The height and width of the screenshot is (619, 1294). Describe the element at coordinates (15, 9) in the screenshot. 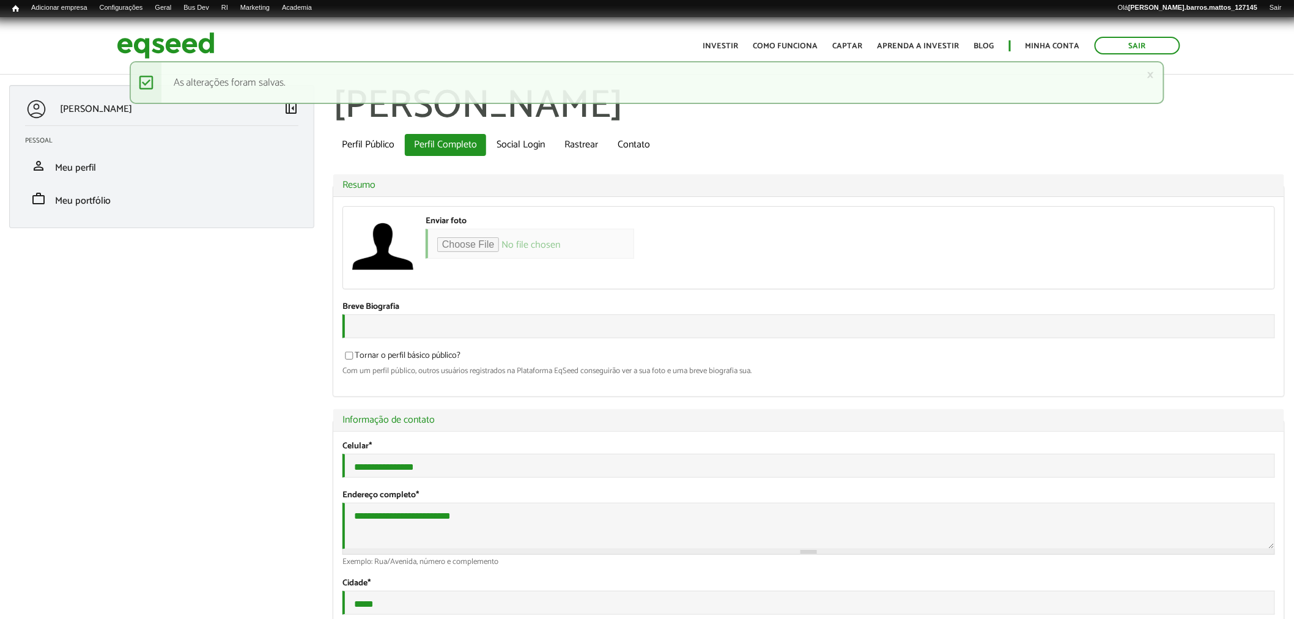

I see `a: Início` at that location.